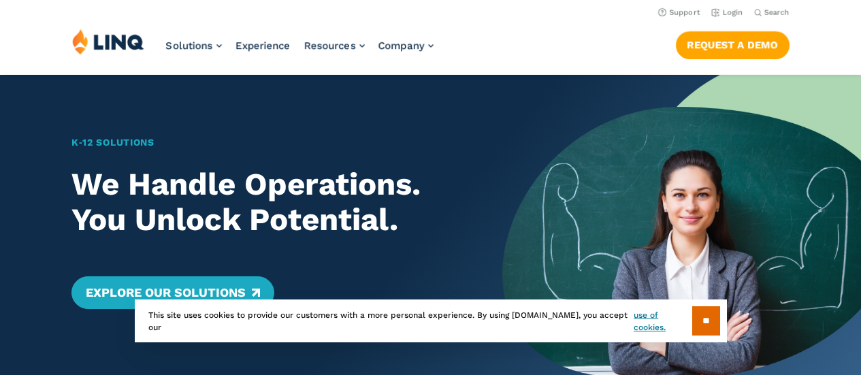 The height and width of the screenshot is (375, 861). I want to click on span: Company, so click(401, 46).